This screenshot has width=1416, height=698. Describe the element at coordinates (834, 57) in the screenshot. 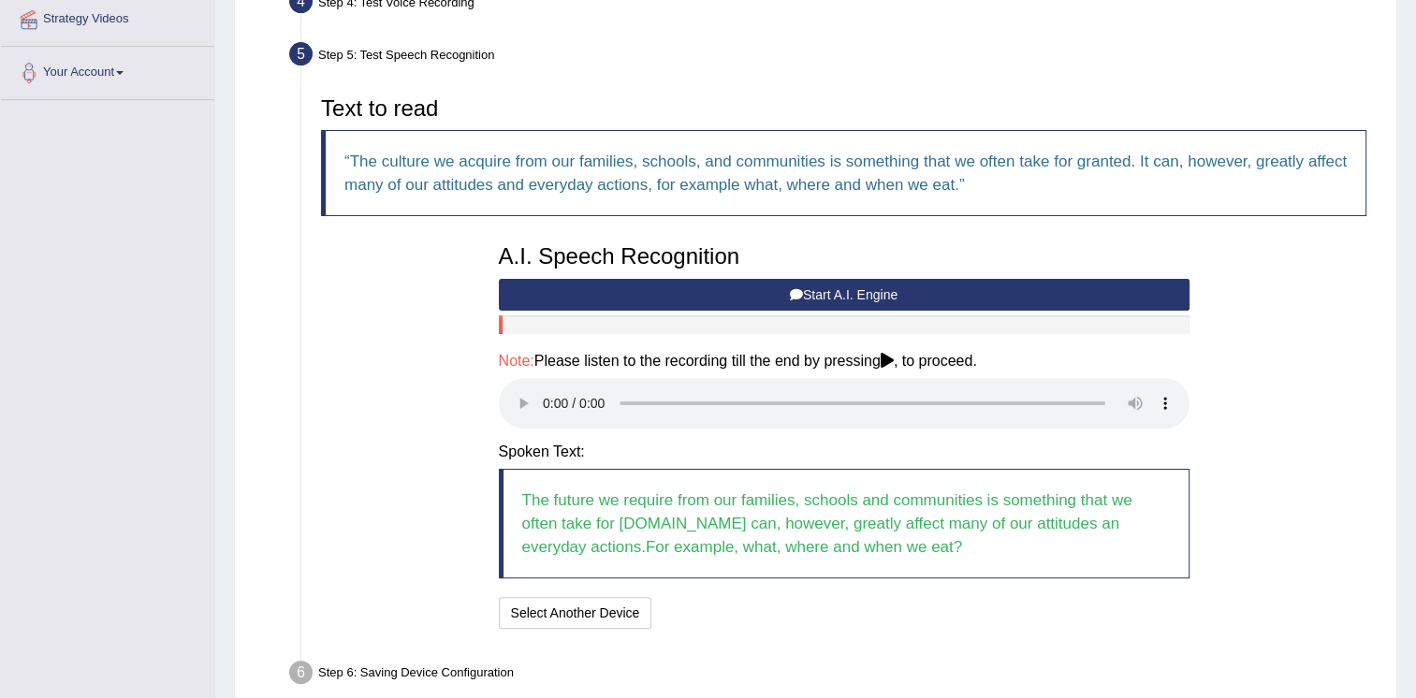

I see `div: Step 5: Test Speech Recognition` at that location.